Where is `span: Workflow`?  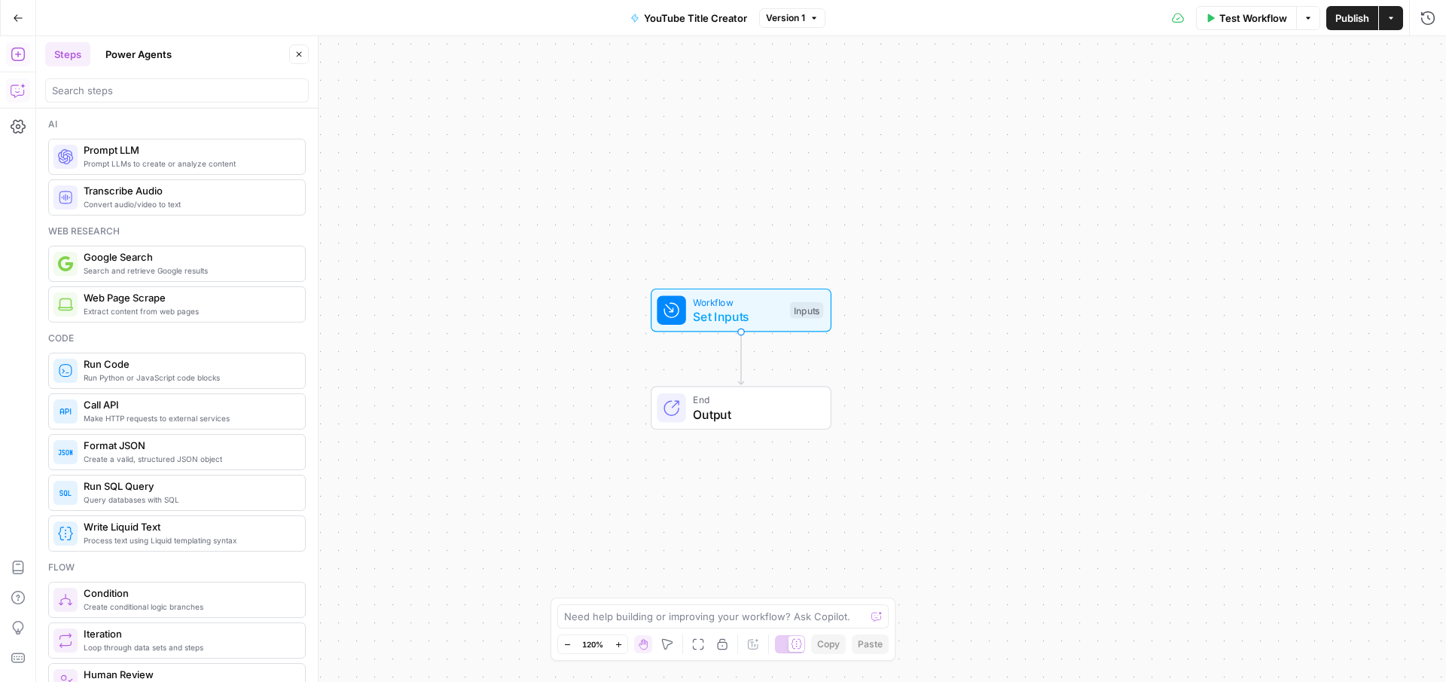 span: Workflow is located at coordinates (737, 301).